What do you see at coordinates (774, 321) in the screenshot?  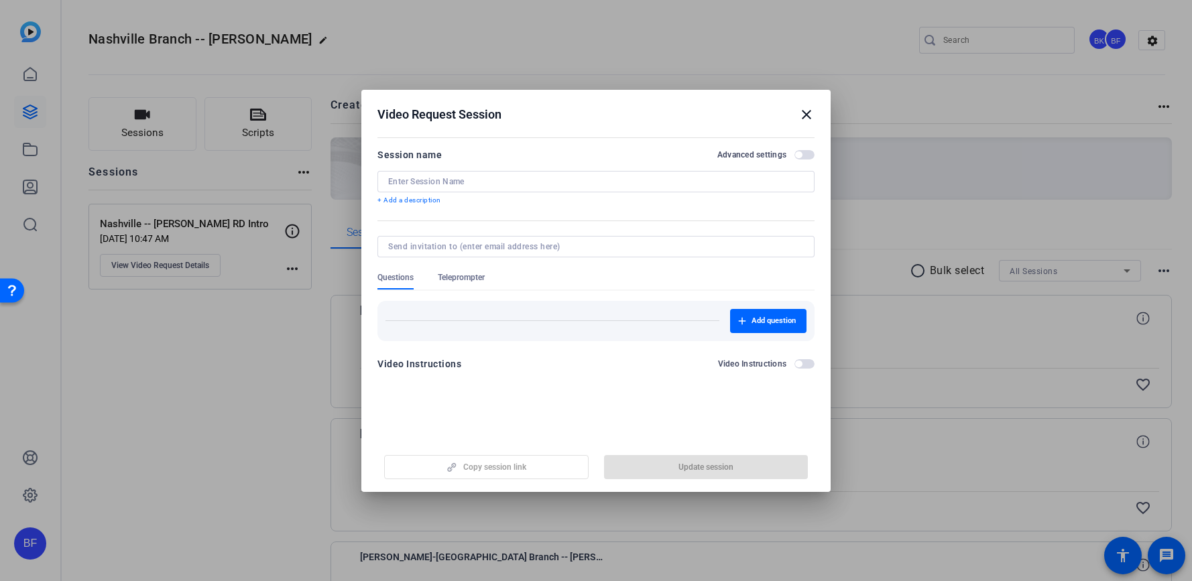 I see `span: Add question` at bounding box center [774, 321].